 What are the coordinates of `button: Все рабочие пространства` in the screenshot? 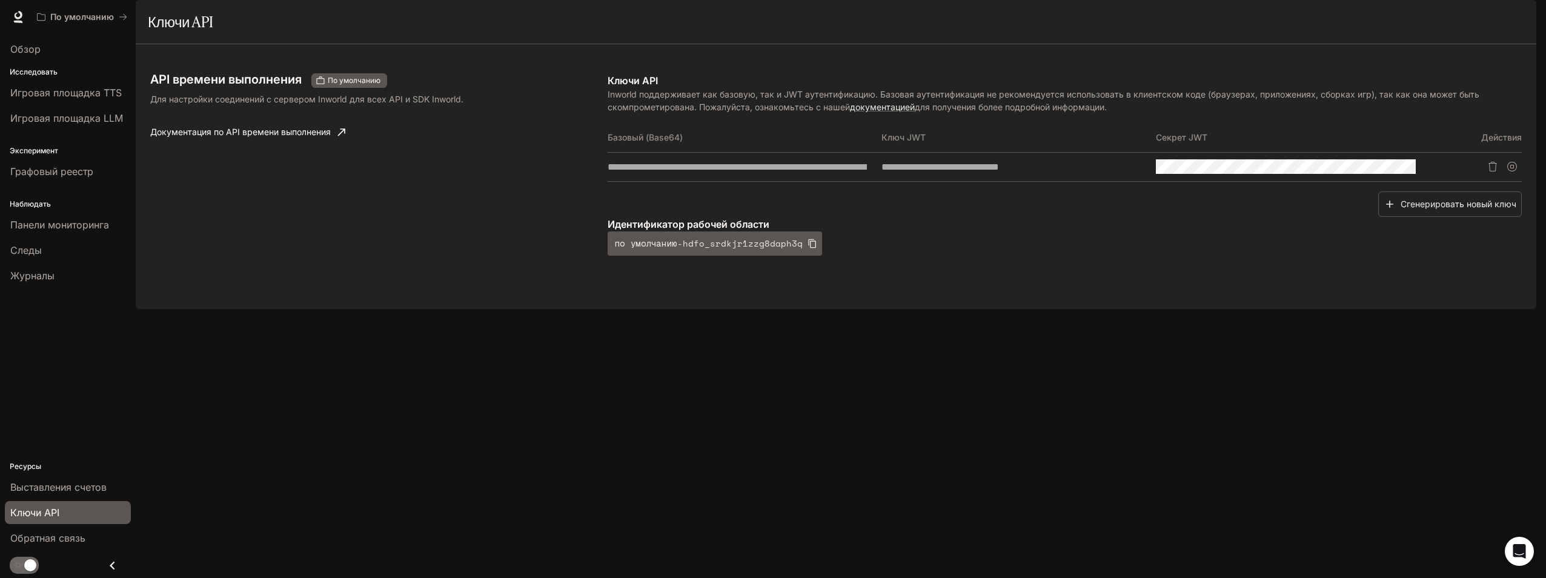 It's located at (82, 17).